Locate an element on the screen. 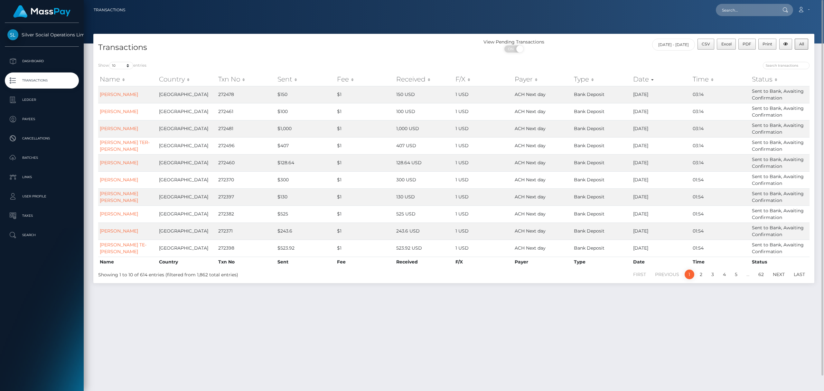 Image resolution: width=824 pixels, height=391 pixels. td: $130 is located at coordinates (305, 197).